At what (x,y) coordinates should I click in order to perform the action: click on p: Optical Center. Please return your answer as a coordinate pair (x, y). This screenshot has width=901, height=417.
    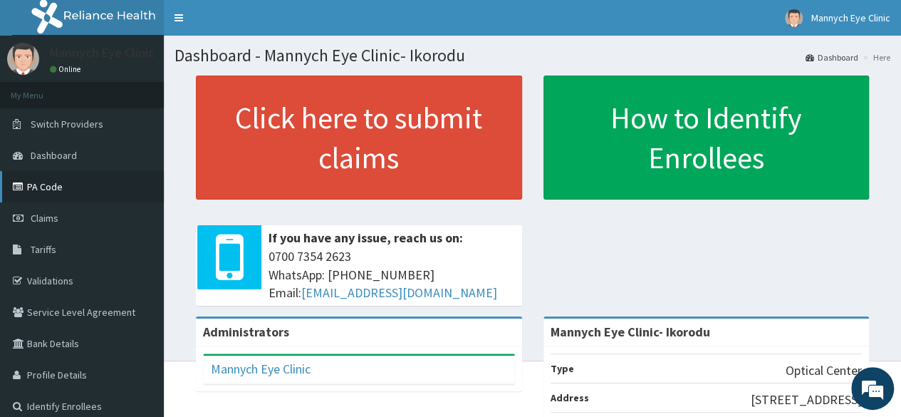
    Looking at the image, I should click on (823, 370).